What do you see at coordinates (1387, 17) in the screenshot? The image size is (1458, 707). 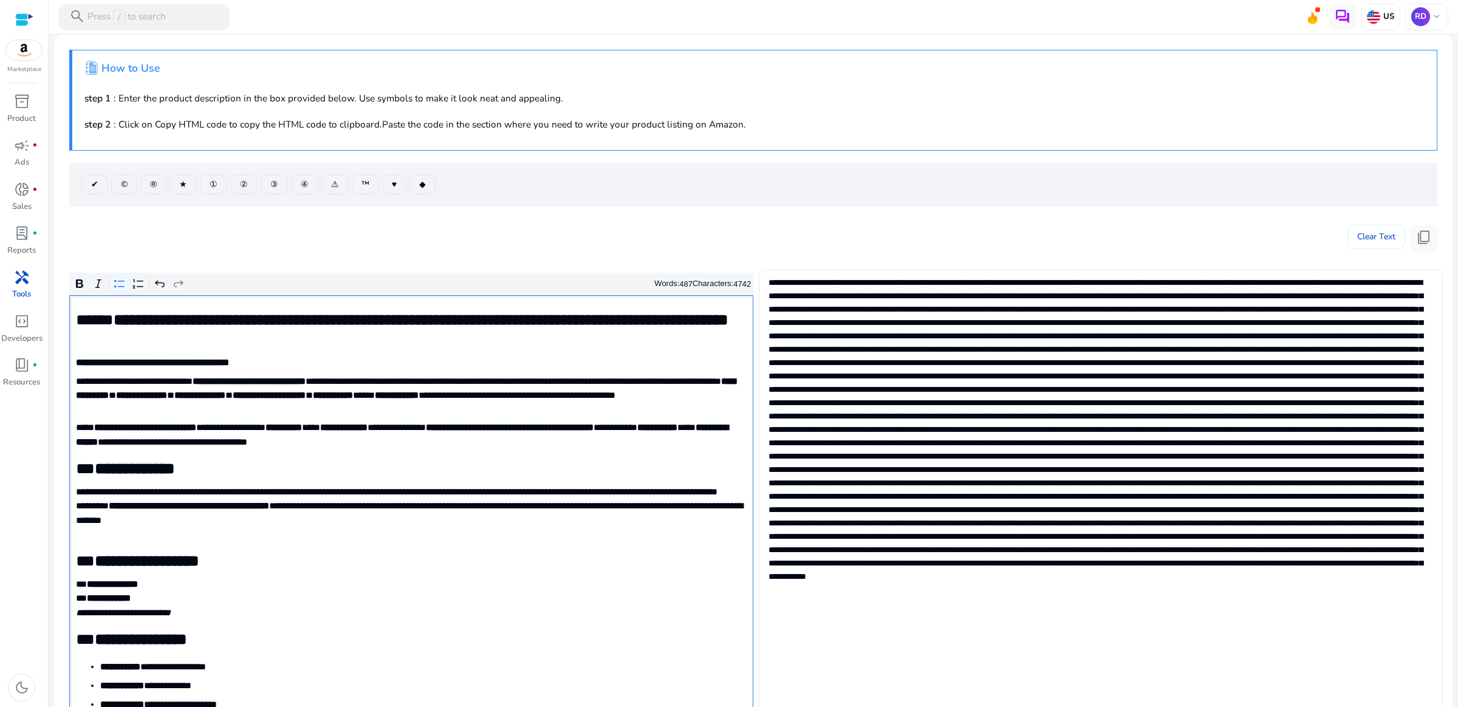 I see `p: US` at bounding box center [1387, 17].